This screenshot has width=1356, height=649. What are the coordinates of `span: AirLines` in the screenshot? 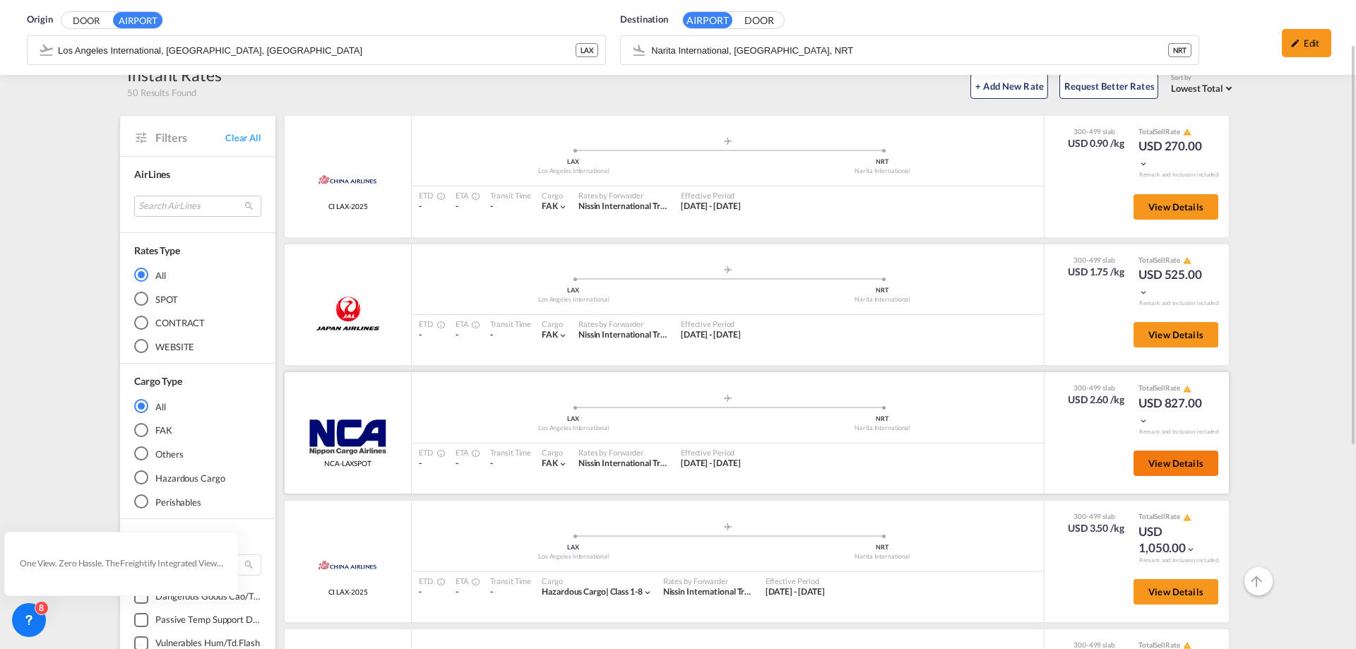 It's located at (152, 174).